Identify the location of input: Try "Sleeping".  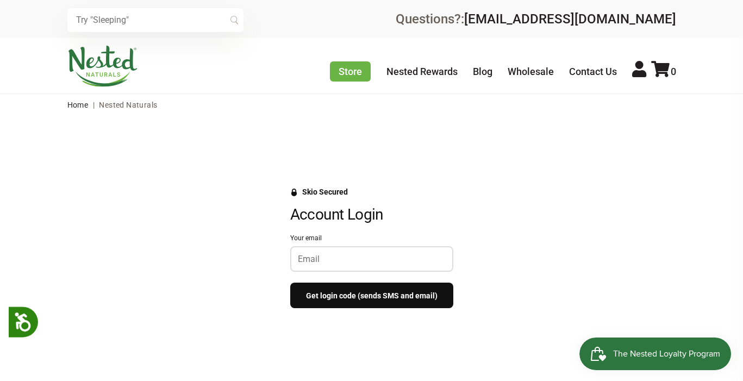
(155, 20).